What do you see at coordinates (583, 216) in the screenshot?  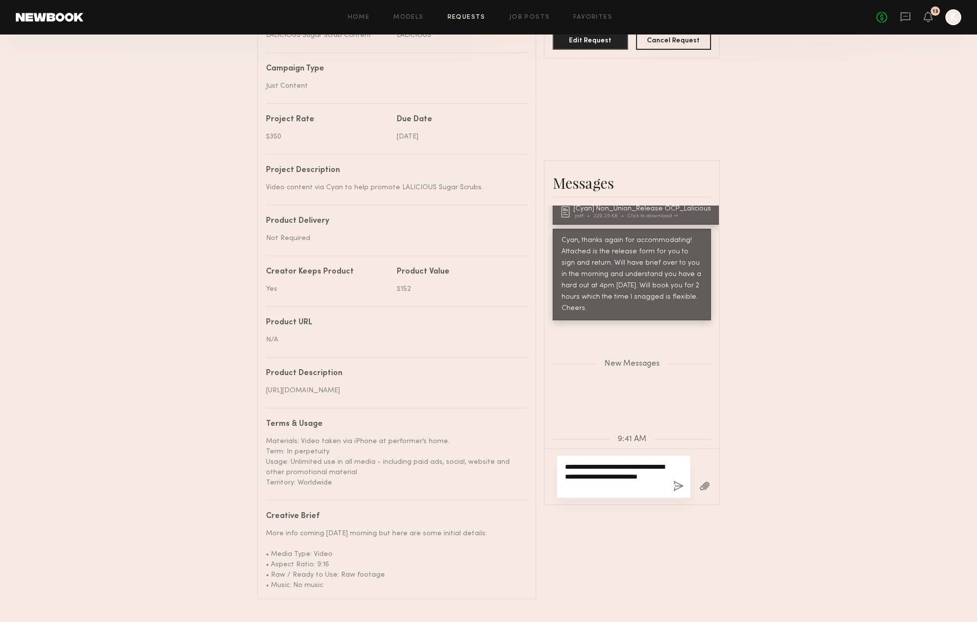 I see `div: .pdf` at bounding box center [583, 216].